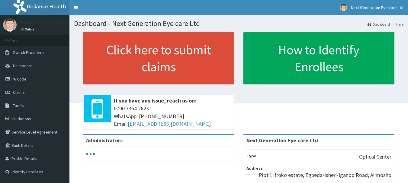 This screenshot has width=408, height=183. I want to click on p: Optical Center, so click(375, 157).